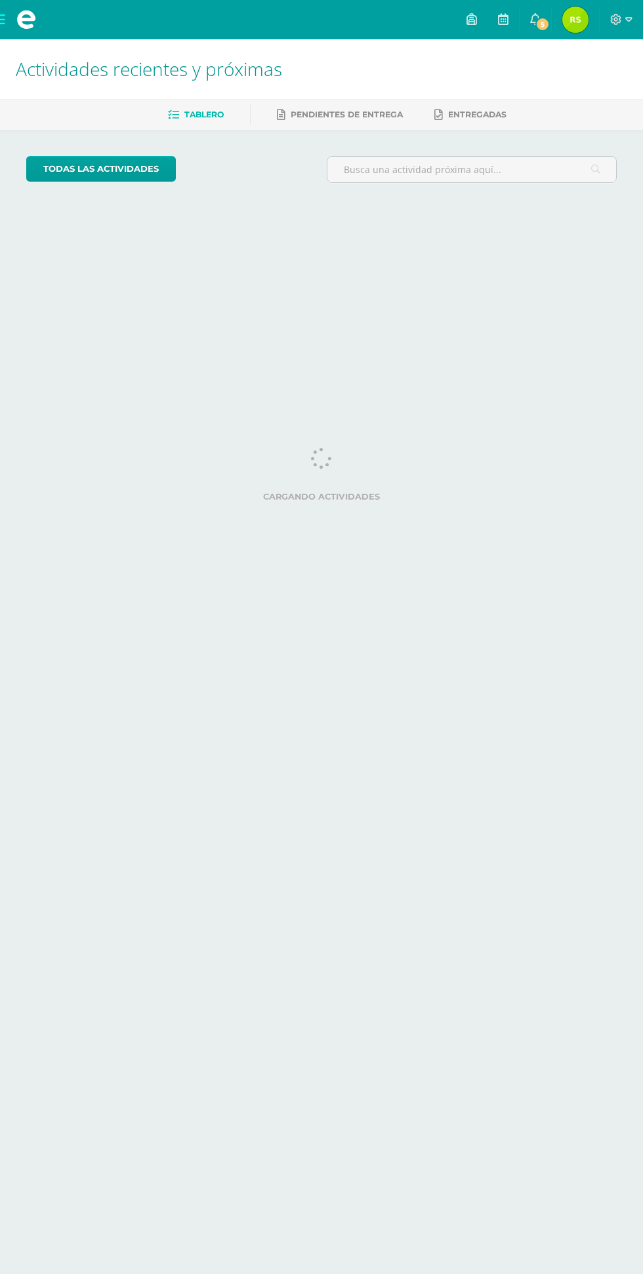 This screenshot has width=643, height=1274. What do you see at coordinates (472, 169) in the screenshot?
I see `input: Busca una actividad próxima aquí...` at bounding box center [472, 169].